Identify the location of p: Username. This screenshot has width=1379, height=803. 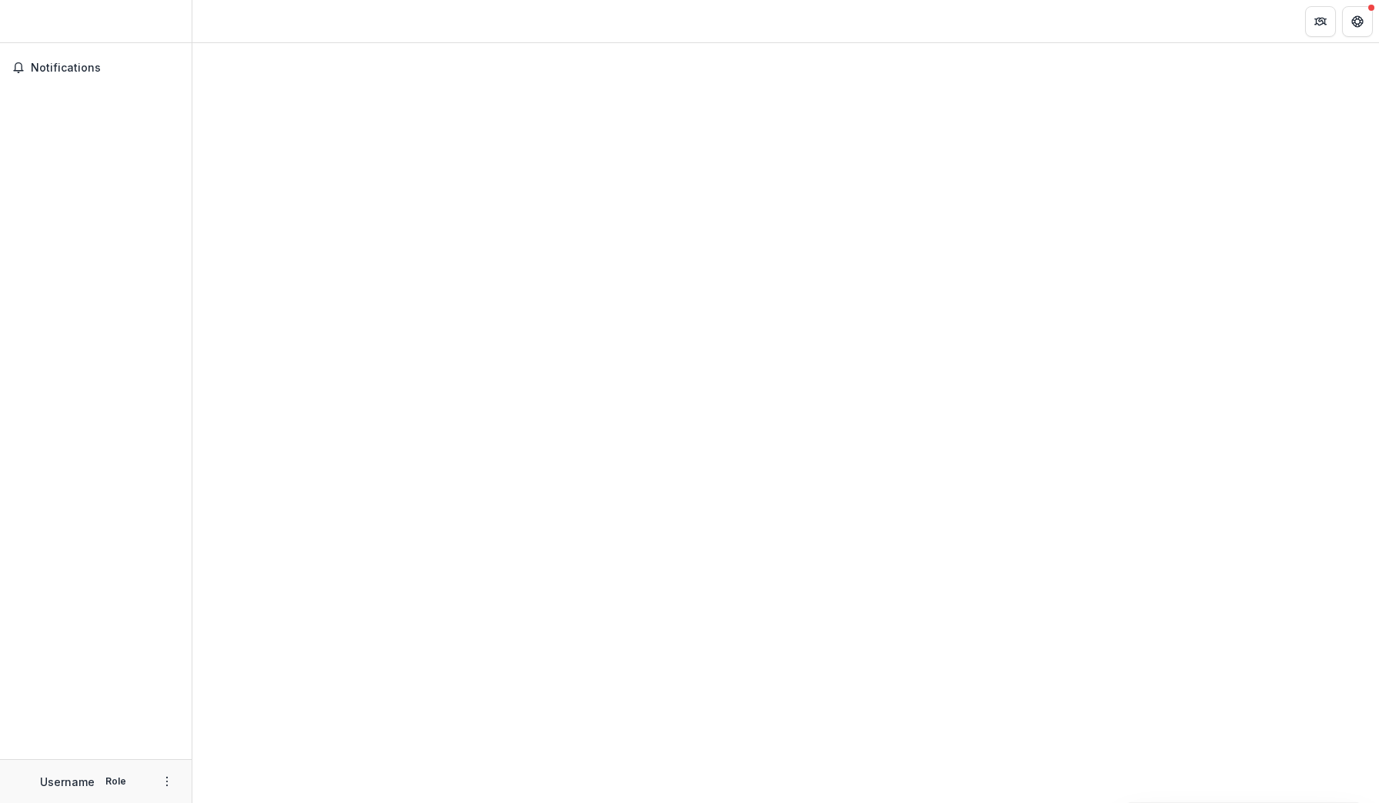
(67, 781).